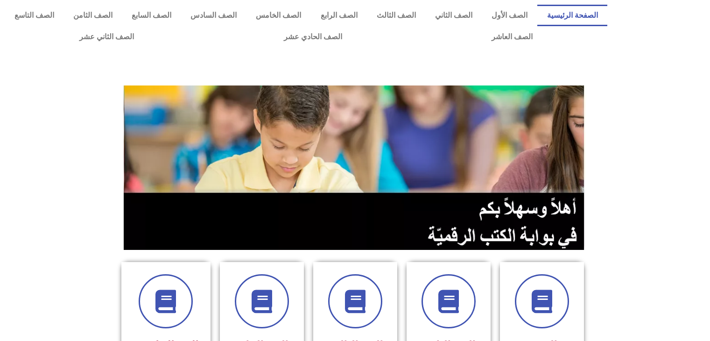 This screenshot has height=341, width=710. Describe the element at coordinates (454, 15) in the screenshot. I see `a: الصف الثاني` at that location.